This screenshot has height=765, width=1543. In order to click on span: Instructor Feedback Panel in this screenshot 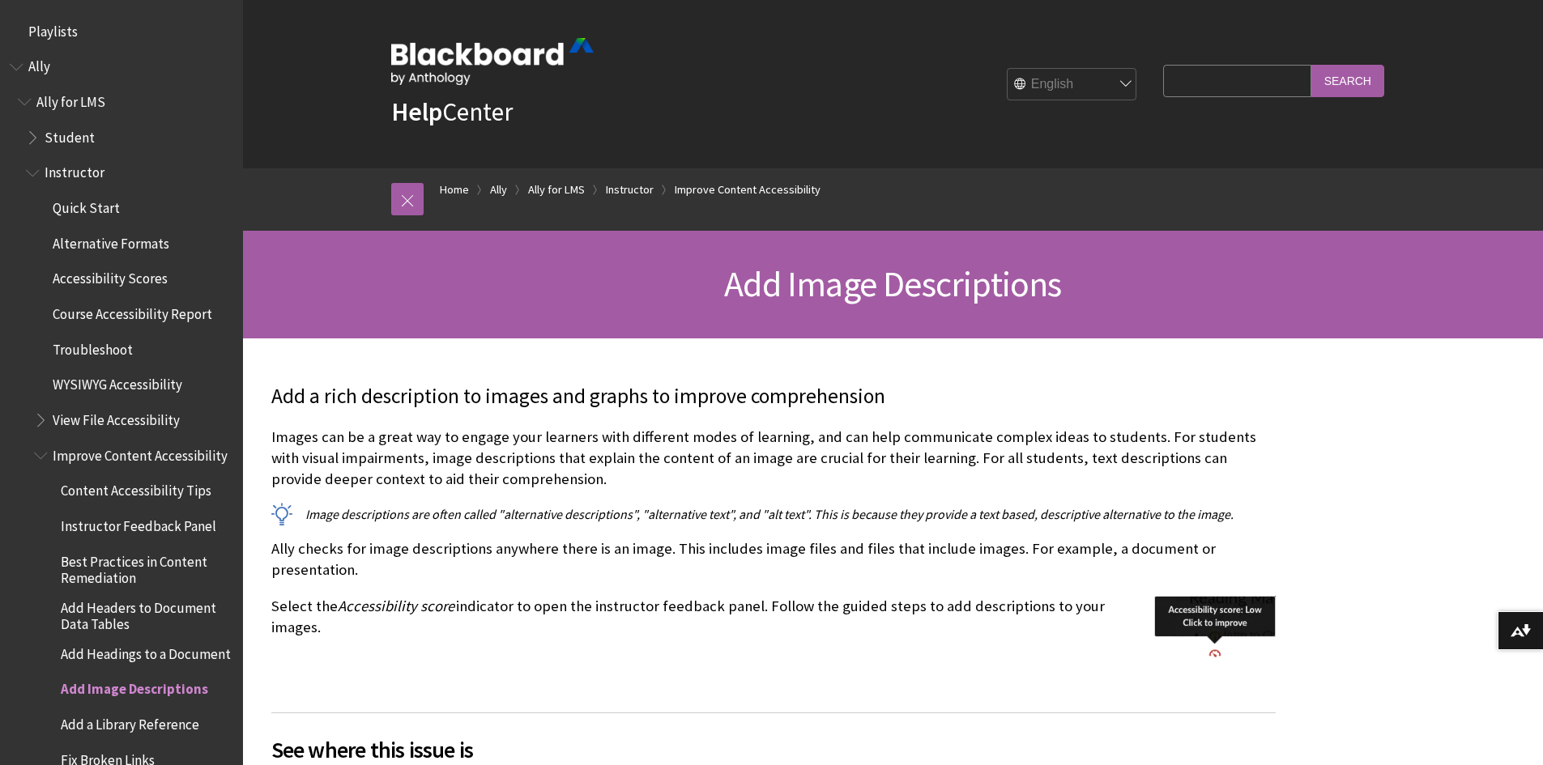, I will do `click(138, 523)`.